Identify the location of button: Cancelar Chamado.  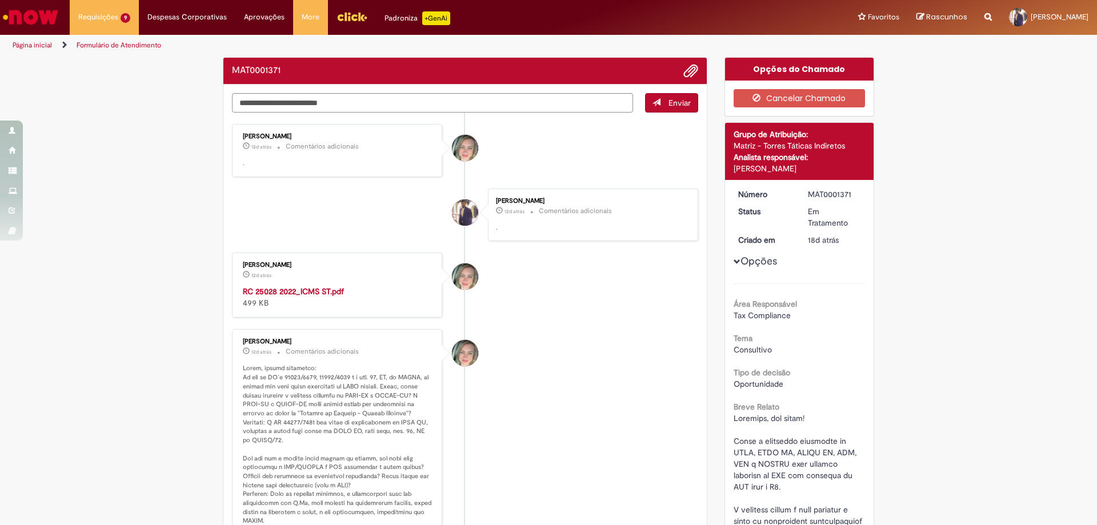
(799, 98).